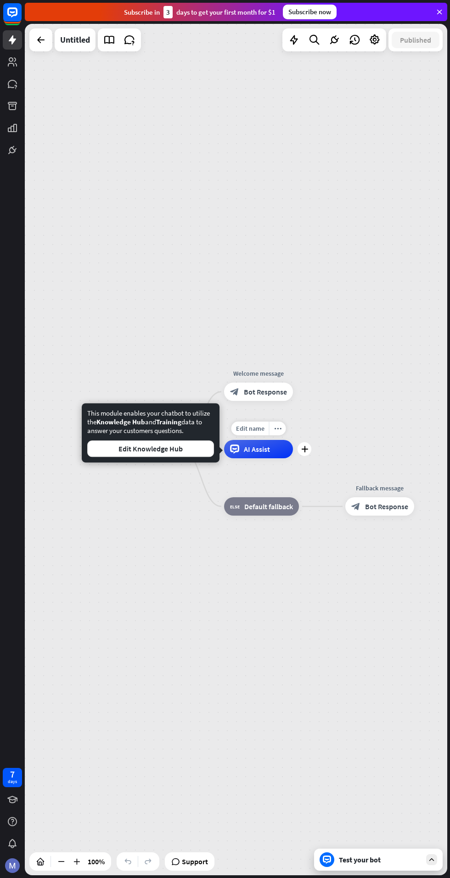 The image size is (450, 878). I want to click on span: Support, so click(195, 862).